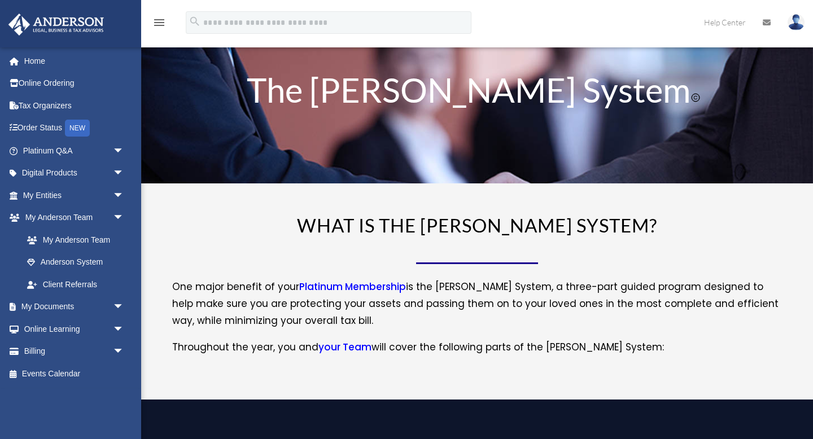 This screenshot has width=813, height=439. What do you see at coordinates (75, 195) in the screenshot?
I see `a: My Entitiesarrow_drop_down` at bounding box center [75, 195].